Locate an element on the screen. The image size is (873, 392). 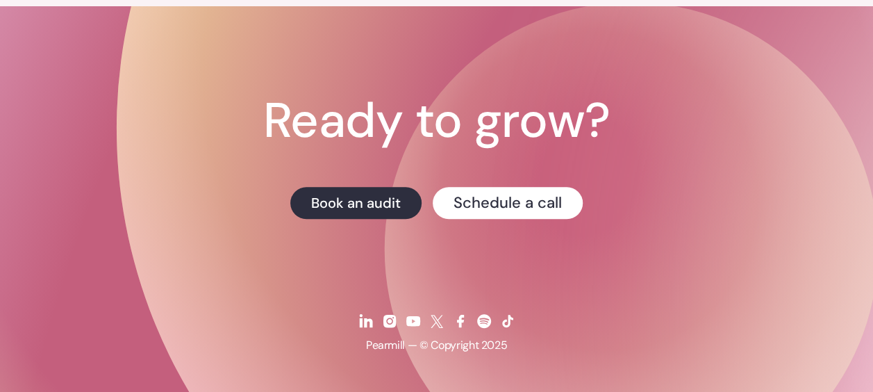
a: Linkedin icon is located at coordinates (366, 321).